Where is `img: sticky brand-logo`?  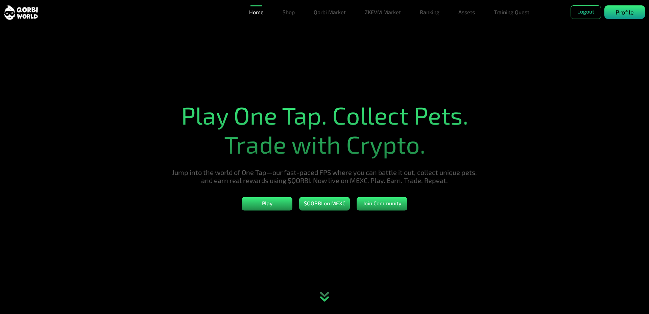 img: sticky brand-logo is located at coordinates (21, 12).